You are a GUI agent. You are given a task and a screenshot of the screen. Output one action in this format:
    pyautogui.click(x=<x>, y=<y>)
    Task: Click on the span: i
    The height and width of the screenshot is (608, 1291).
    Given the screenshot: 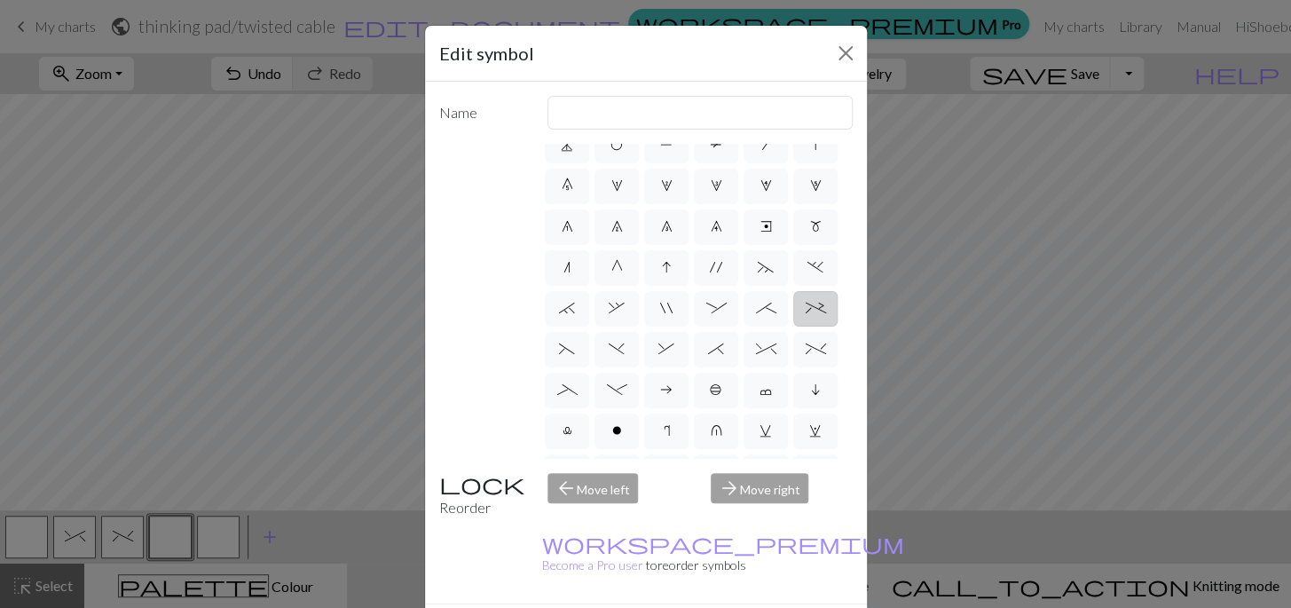 What is the action you would take?
    pyautogui.click(x=815, y=390)
    